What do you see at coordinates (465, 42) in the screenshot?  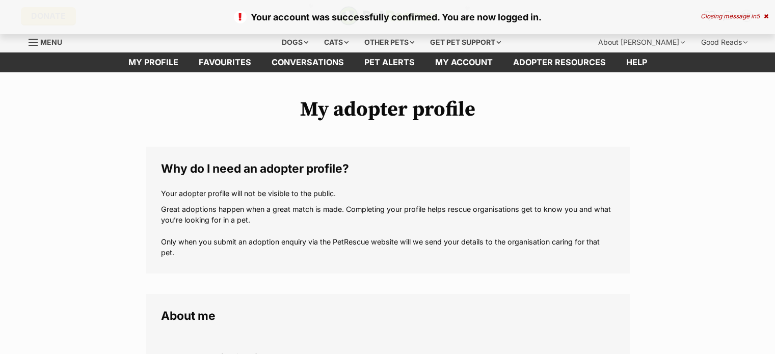 I see `div: Get pet support` at bounding box center [465, 42].